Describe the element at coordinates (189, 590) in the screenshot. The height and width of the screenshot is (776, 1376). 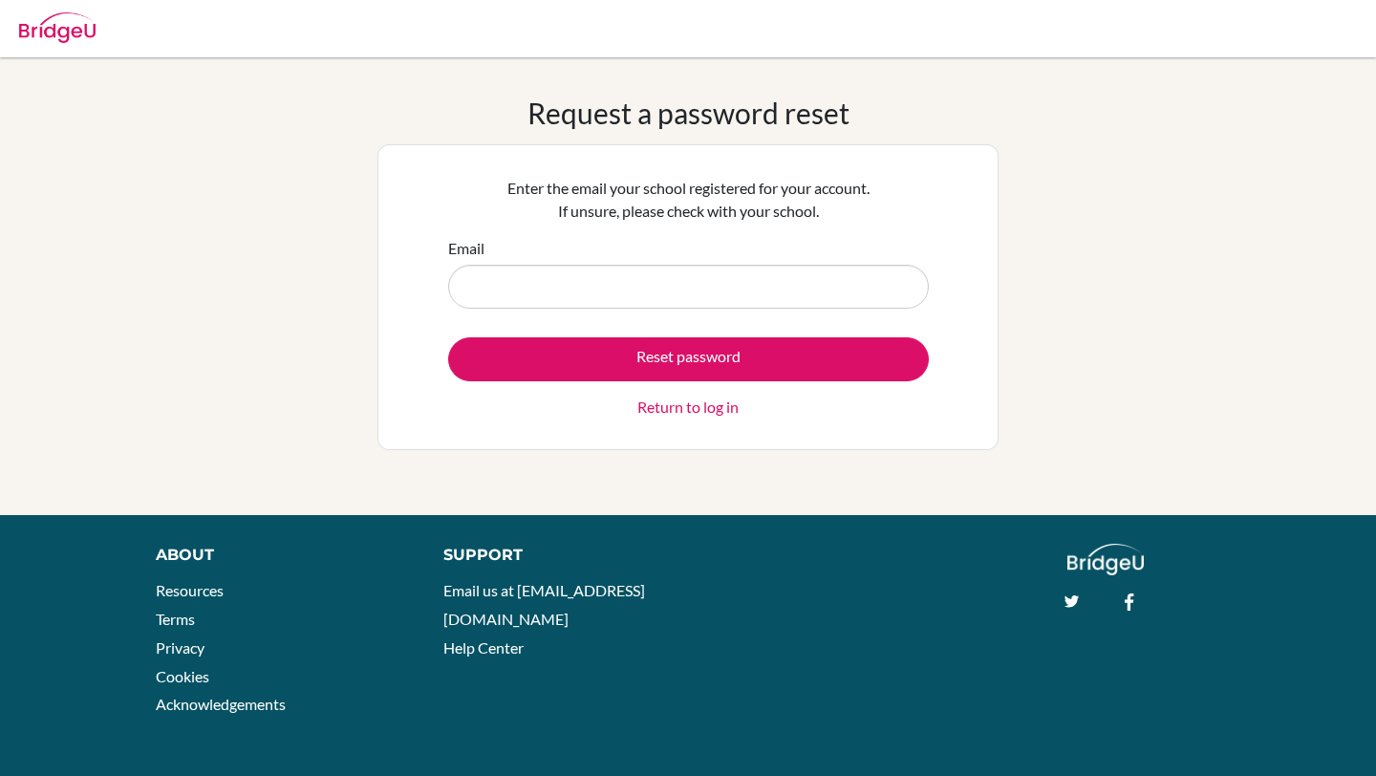
I see `a: Resources` at that location.